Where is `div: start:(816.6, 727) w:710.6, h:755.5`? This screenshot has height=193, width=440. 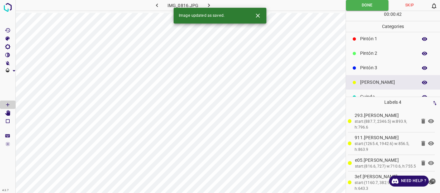
div: start:(816.6, 727) w:710.6, h:755.5 is located at coordinates (386, 167).